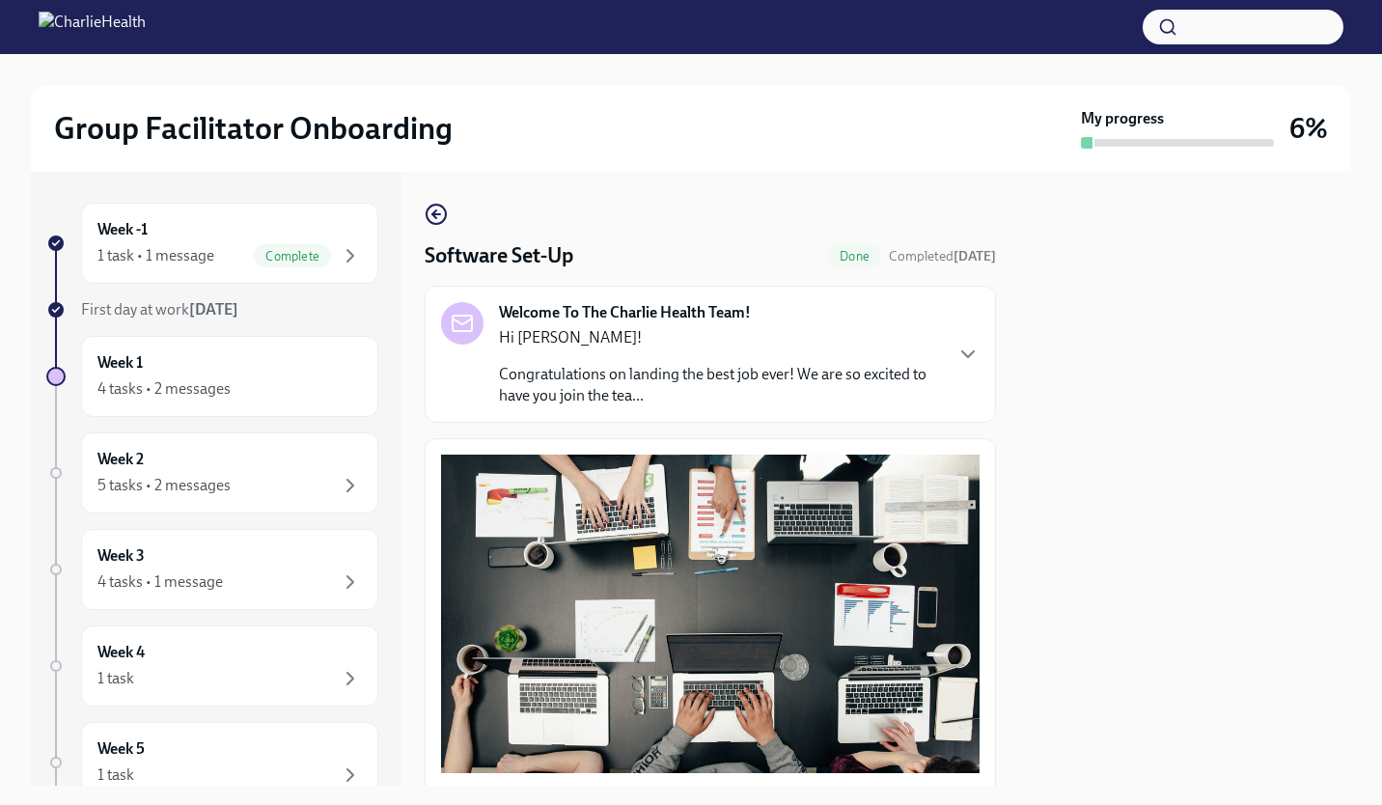 This screenshot has width=1382, height=805. What do you see at coordinates (212, 473) in the screenshot?
I see `a: Week 25 tasks • 2 messages` at bounding box center [212, 473].